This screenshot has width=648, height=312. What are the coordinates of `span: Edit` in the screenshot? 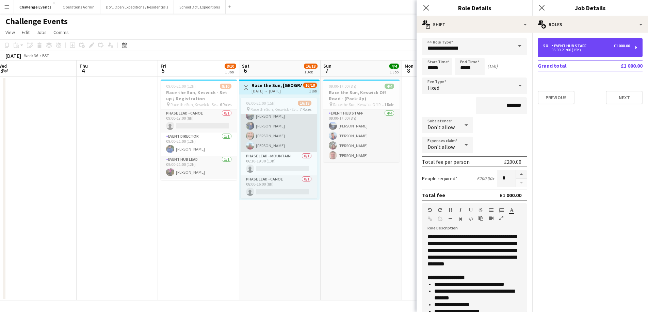 It's located at (26, 32).